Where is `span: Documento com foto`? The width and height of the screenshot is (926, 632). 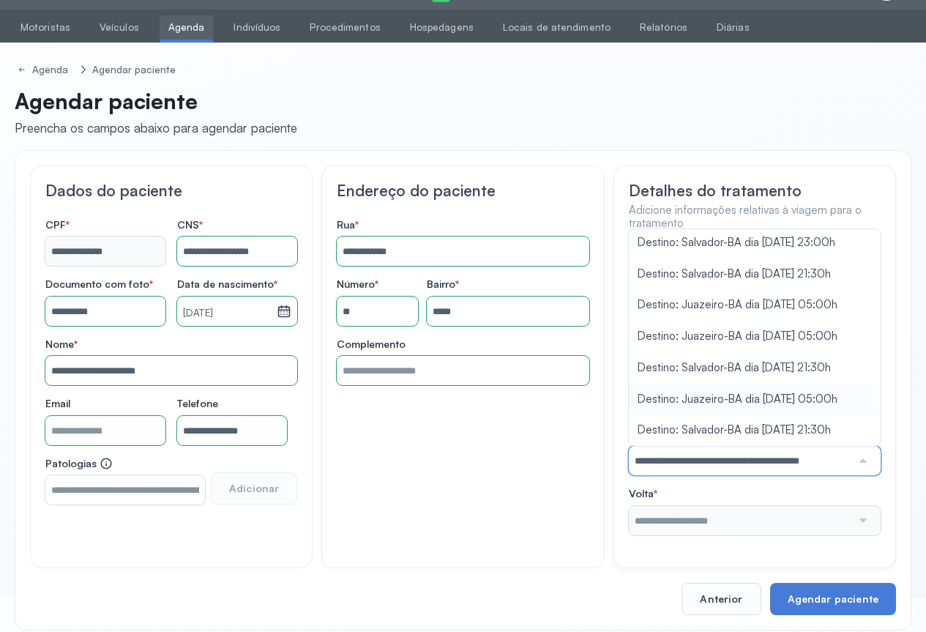 span: Documento com foto is located at coordinates (99, 284).